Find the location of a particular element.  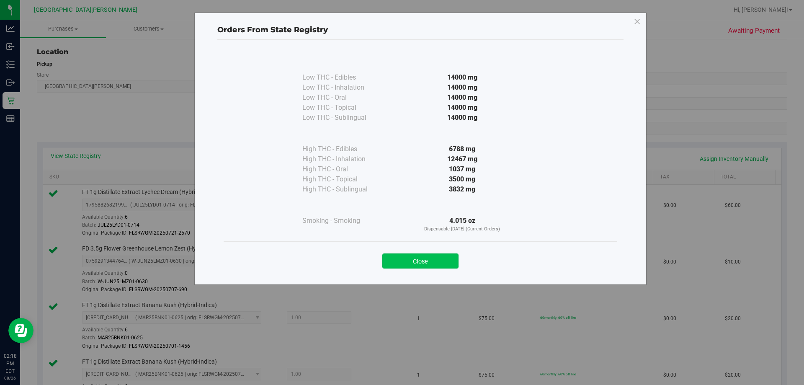

button: Close is located at coordinates (421, 261).